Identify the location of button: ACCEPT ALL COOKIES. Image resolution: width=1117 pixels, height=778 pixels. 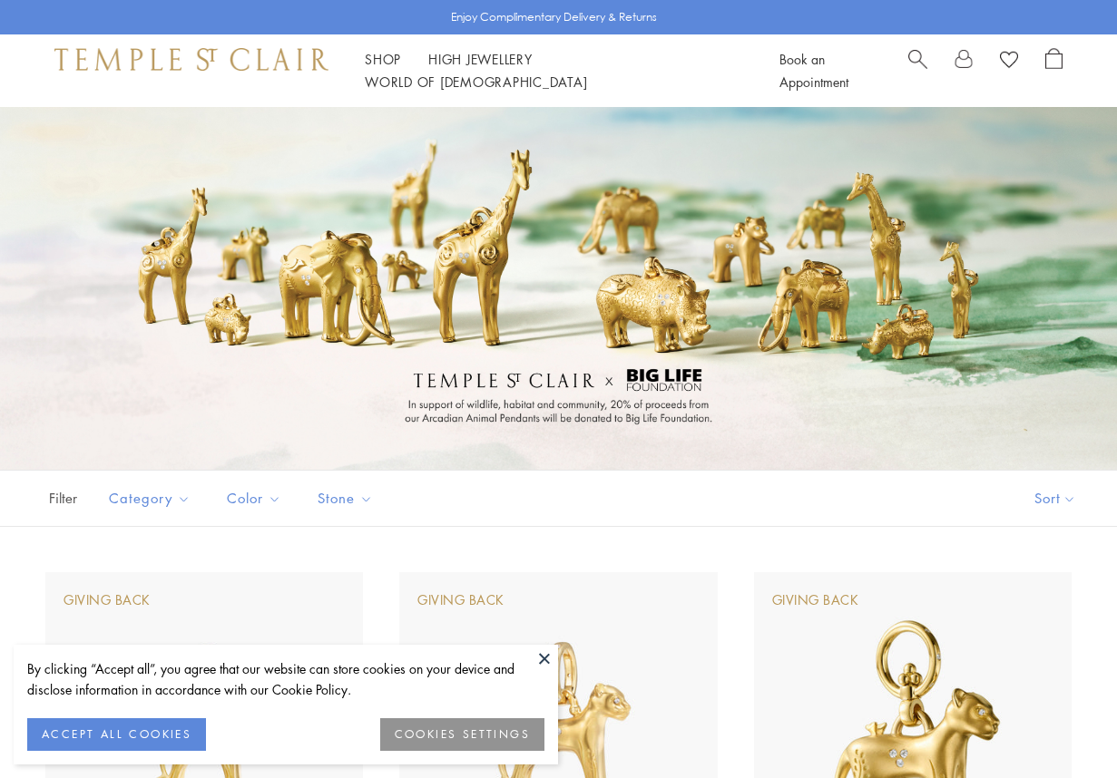
(116, 735).